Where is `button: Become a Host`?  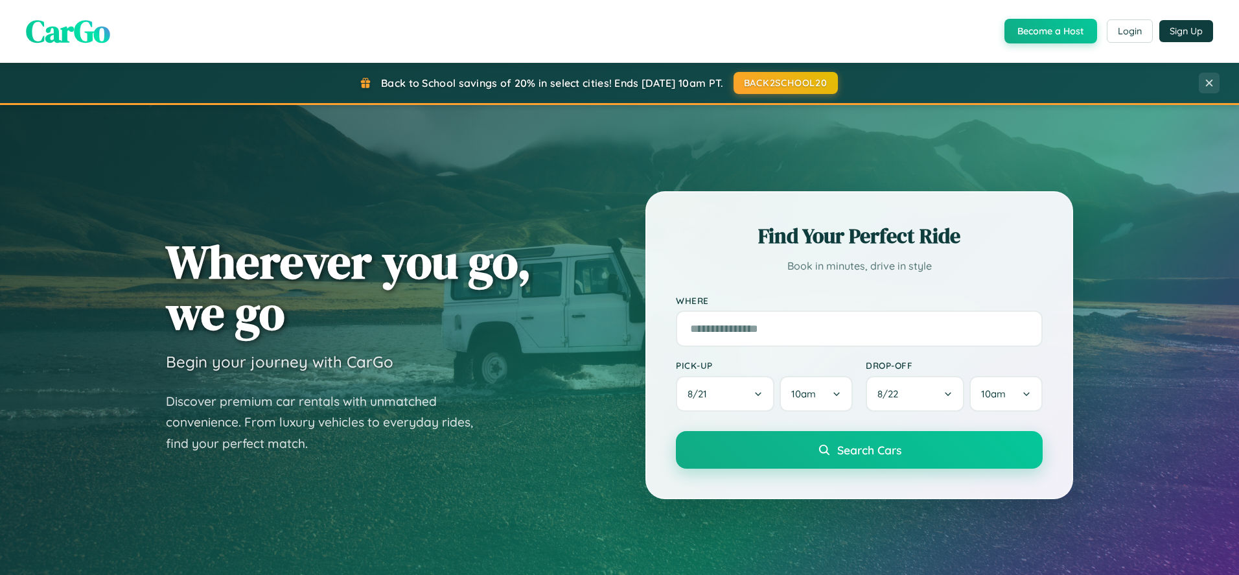 button: Become a Host is located at coordinates (1051, 31).